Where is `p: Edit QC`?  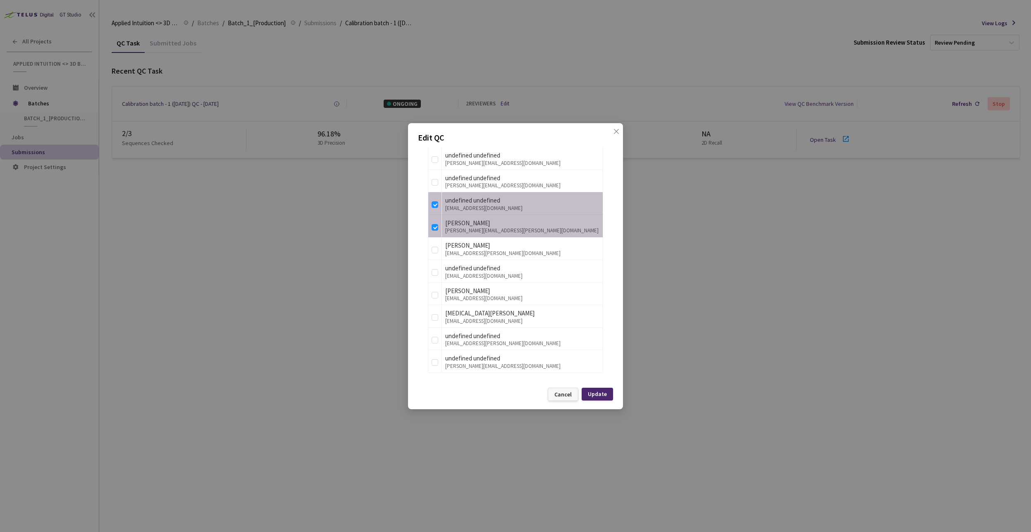
p: Edit QC is located at coordinates (515, 138).